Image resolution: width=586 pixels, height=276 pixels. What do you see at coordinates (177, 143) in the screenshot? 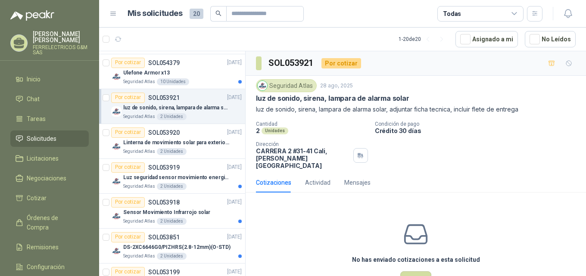
I see `p: Linterna de movimiento solar para exteriores con 77 leds` at bounding box center [177, 143].